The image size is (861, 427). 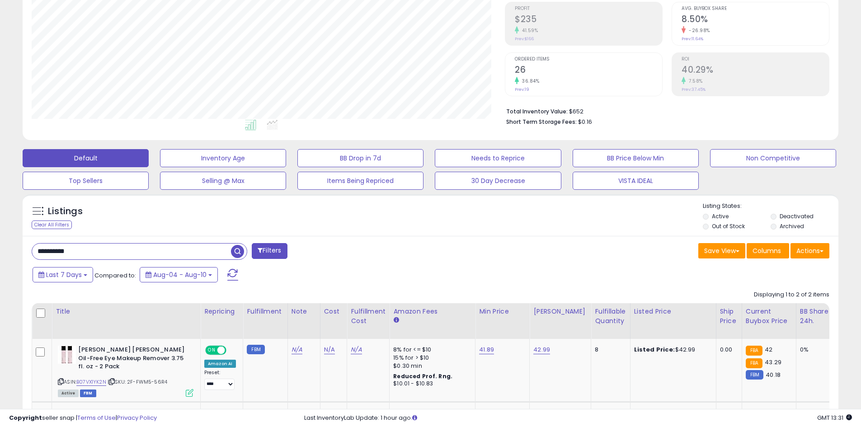 What do you see at coordinates (96, 418) in the screenshot?
I see `a: Terms of Use` at bounding box center [96, 418].